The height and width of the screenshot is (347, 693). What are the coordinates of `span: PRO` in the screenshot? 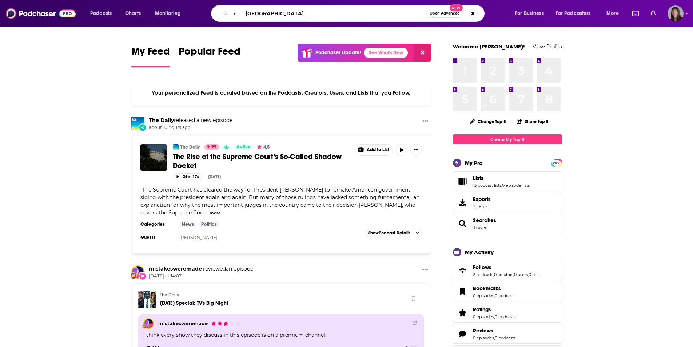 It's located at (557, 163).